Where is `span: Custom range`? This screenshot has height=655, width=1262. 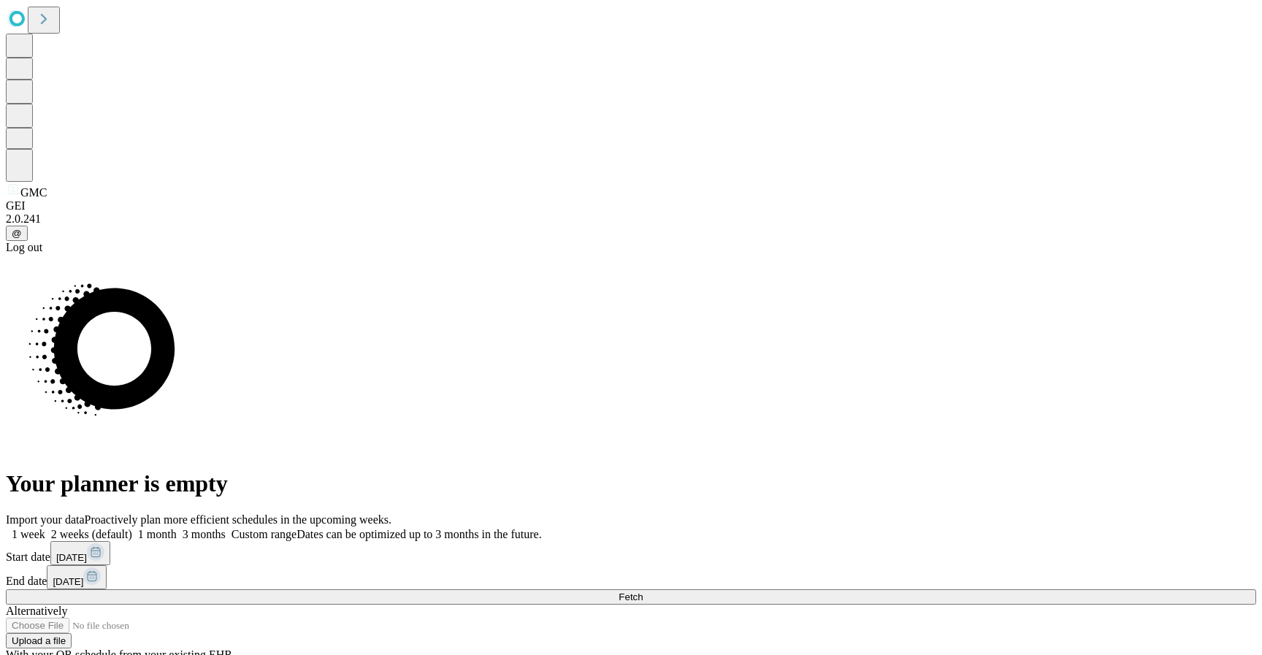 span: Custom range is located at coordinates (264, 534).